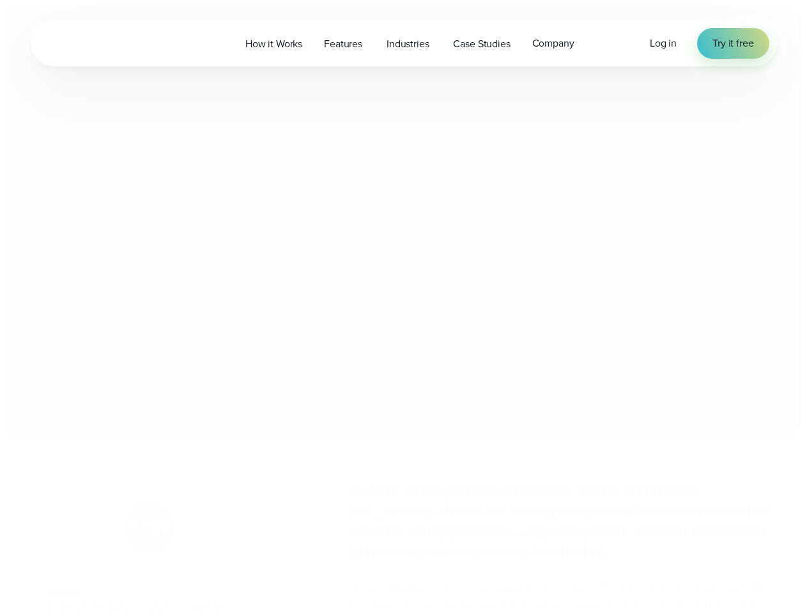 This screenshot has height=613, width=807. What do you see at coordinates (273, 43) in the screenshot?
I see `a: How it Works` at bounding box center [273, 43].